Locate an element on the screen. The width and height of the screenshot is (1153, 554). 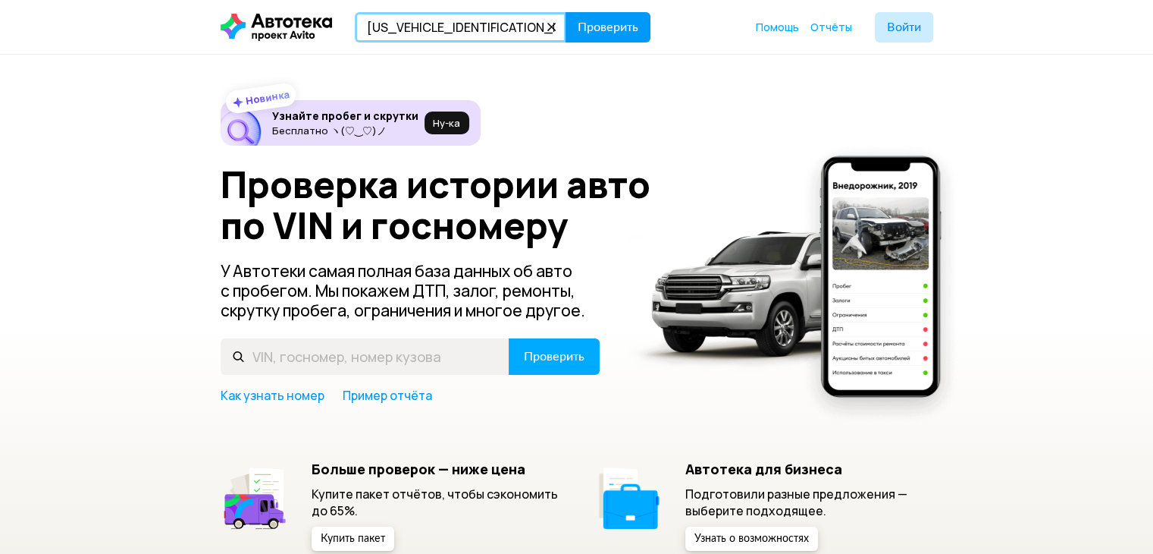
button: Узнать о возможностях is located at coordinates (752, 538).